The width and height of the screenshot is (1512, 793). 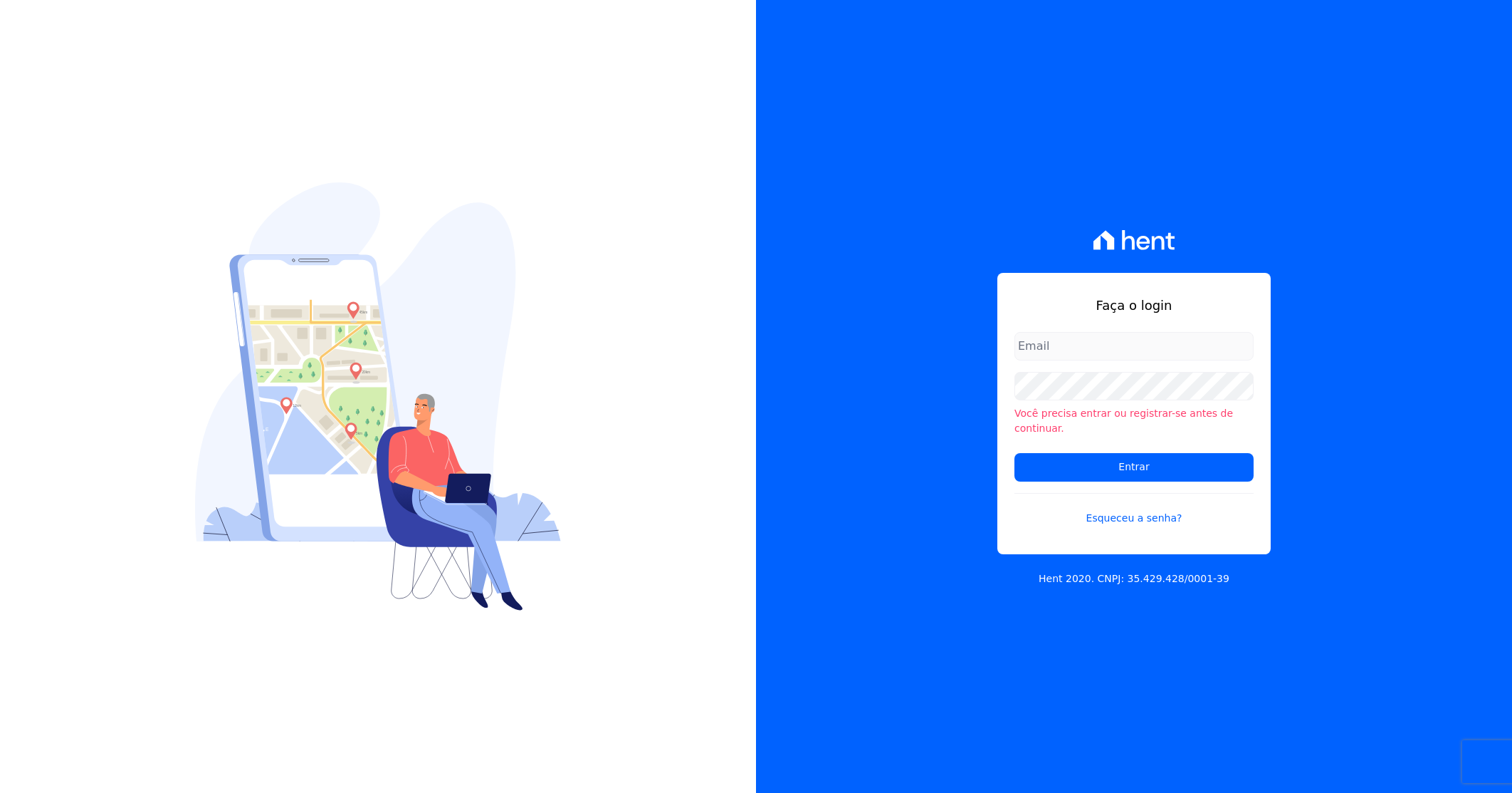 What do you see at coordinates (1134, 346) in the screenshot?
I see `input: Email` at bounding box center [1134, 346].